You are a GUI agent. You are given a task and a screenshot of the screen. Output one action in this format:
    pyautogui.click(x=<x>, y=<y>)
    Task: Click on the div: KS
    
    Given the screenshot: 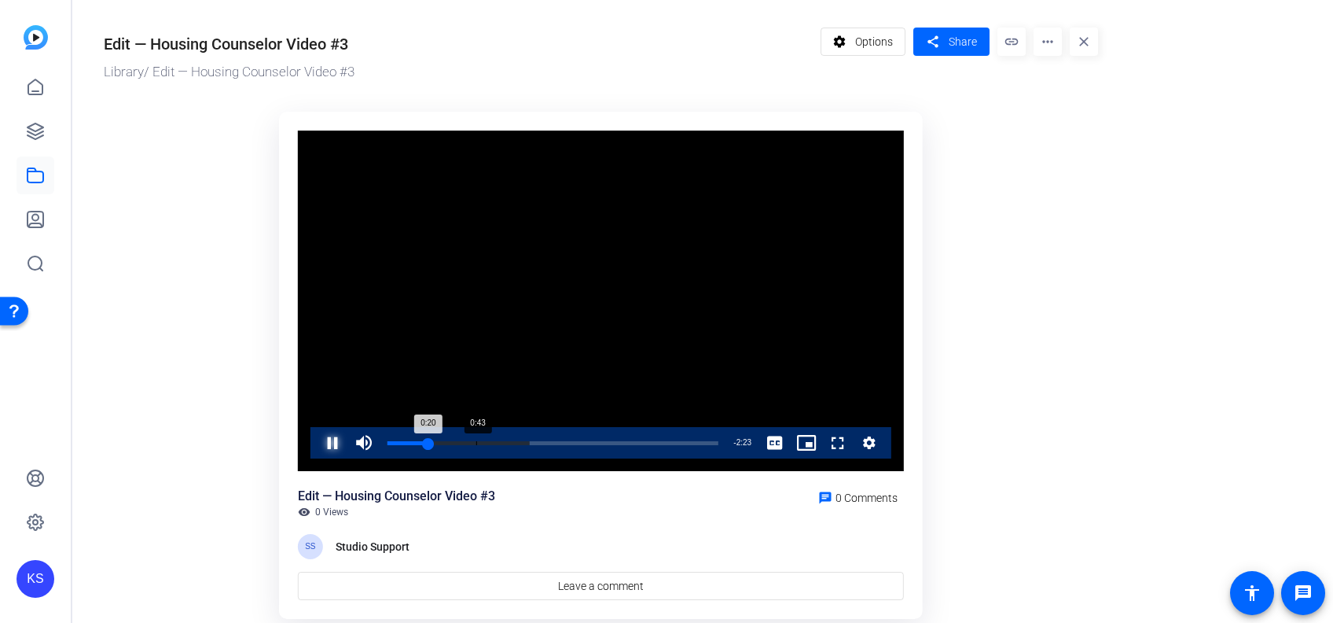 What is the action you would take?
    pyautogui.click(x=35, y=579)
    